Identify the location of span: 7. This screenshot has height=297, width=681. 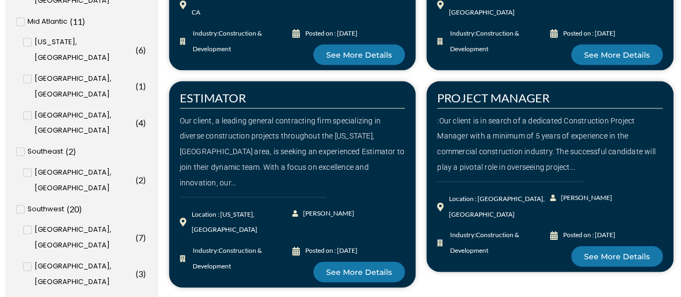
(140, 237).